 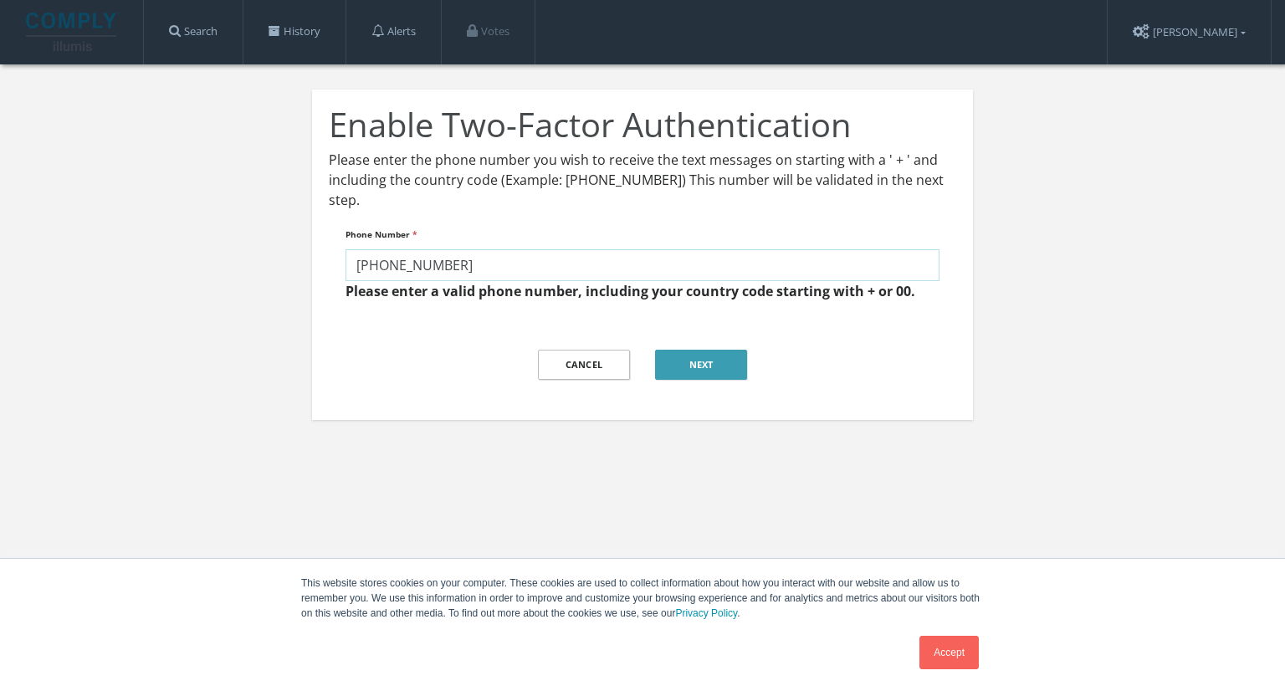 I want to click on p: Please enter the phone number you wish to receive the text messages on starting with a ' + ' and ..., so click(x=643, y=180).